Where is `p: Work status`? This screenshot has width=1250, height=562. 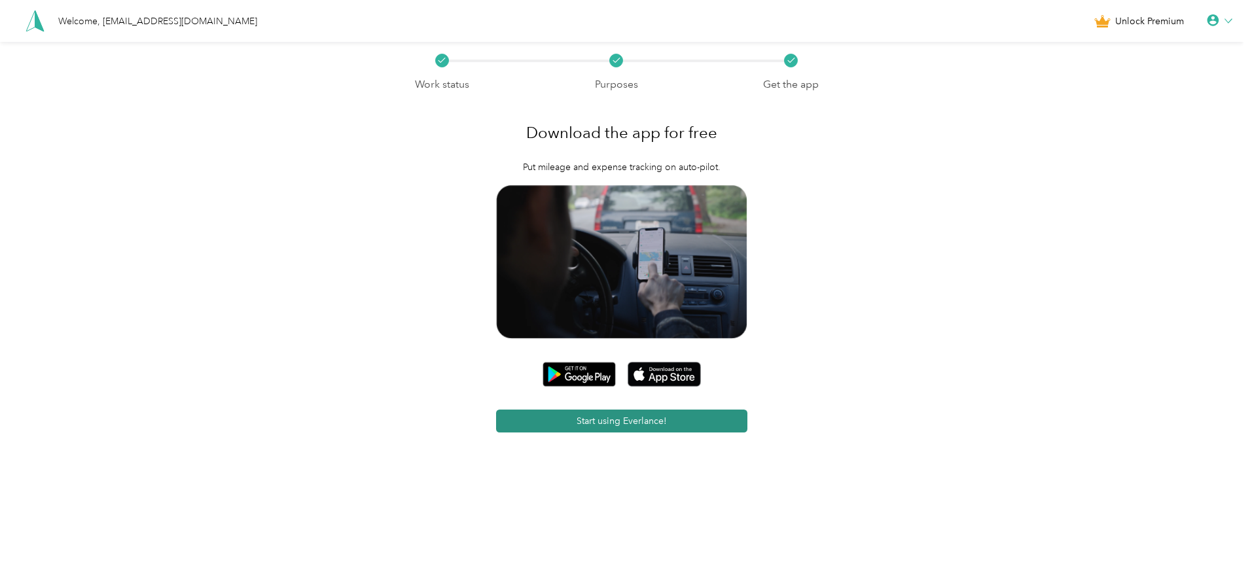 p: Work status is located at coordinates (442, 84).